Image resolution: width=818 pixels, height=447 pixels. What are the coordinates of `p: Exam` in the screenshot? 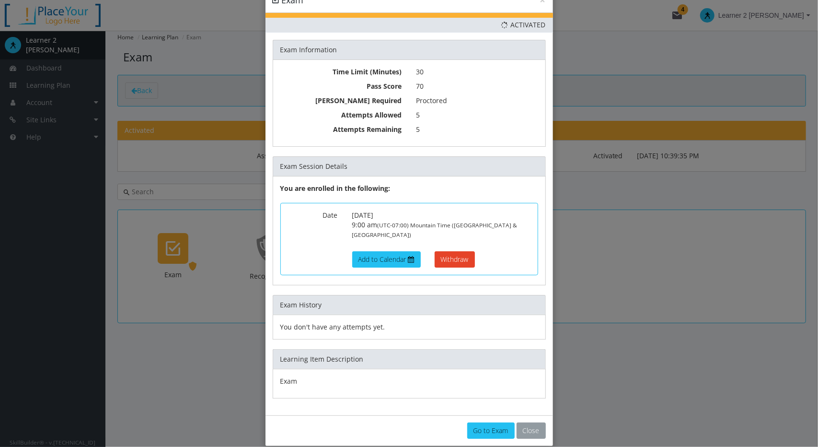 It's located at (409, 381).